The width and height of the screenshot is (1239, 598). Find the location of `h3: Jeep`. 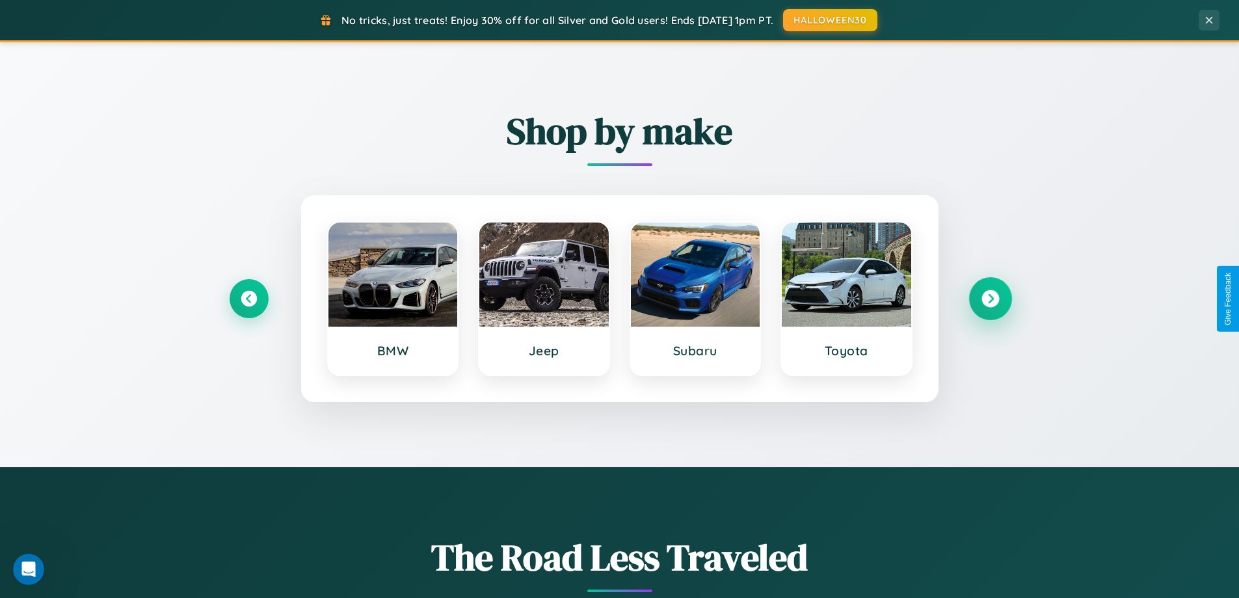

h3: Jeep is located at coordinates (544, 350).